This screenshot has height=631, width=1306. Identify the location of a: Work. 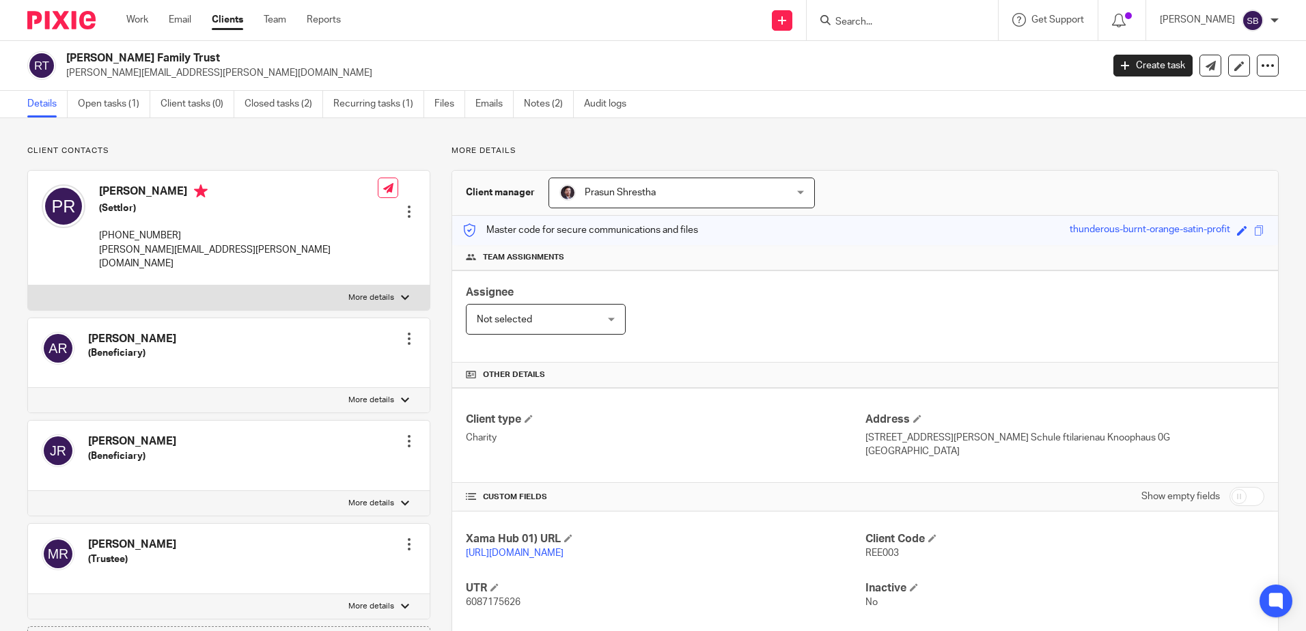
(137, 20).